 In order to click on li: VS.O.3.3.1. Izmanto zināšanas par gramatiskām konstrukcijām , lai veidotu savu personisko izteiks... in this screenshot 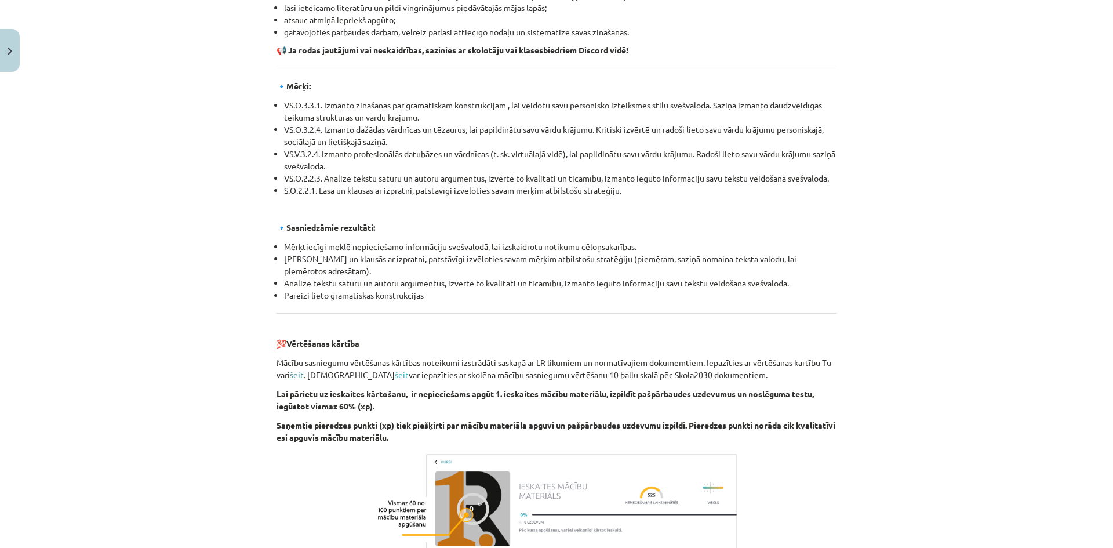, I will do `click(560, 111)`.